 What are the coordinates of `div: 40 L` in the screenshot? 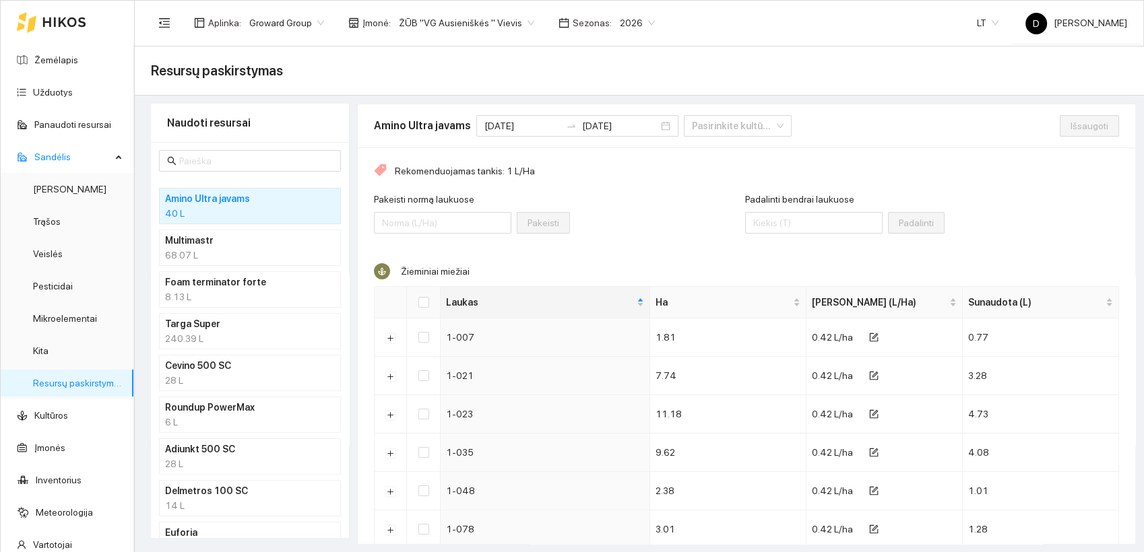 It's located at (250, 213).